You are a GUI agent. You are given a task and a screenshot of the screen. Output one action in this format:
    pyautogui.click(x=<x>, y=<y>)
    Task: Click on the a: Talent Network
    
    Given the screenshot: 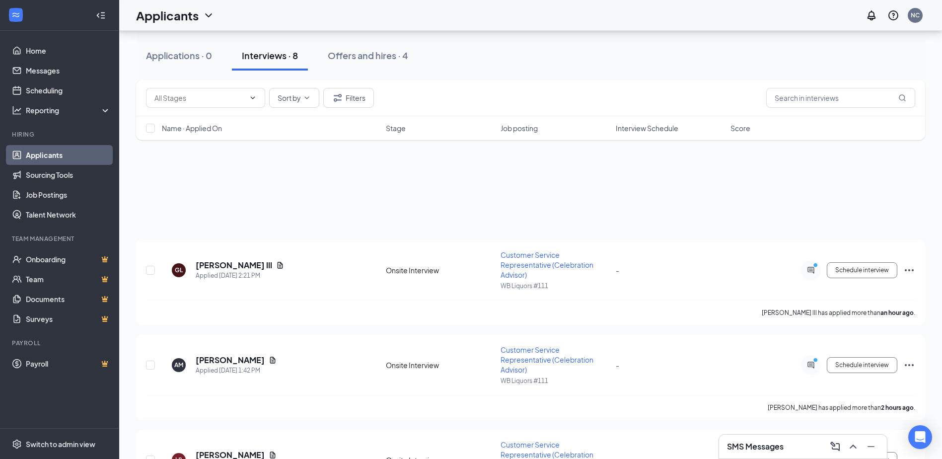 What is the action you would take?
    pyautogui.click(x=68, y=215)
    